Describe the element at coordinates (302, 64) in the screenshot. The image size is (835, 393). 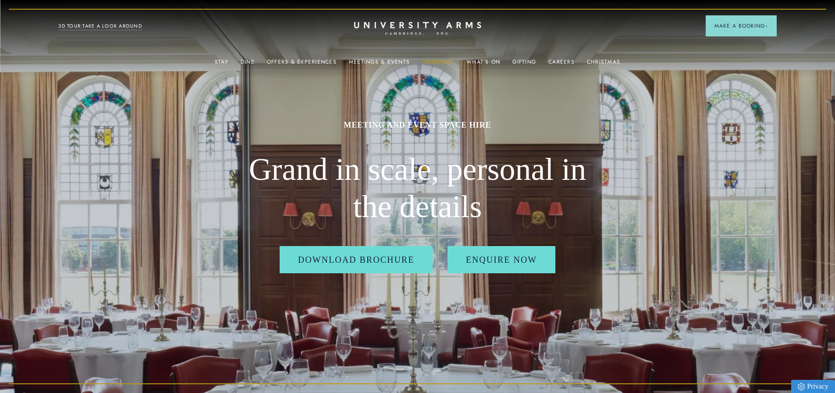
I see `a: Offers & Experiences` at that location.